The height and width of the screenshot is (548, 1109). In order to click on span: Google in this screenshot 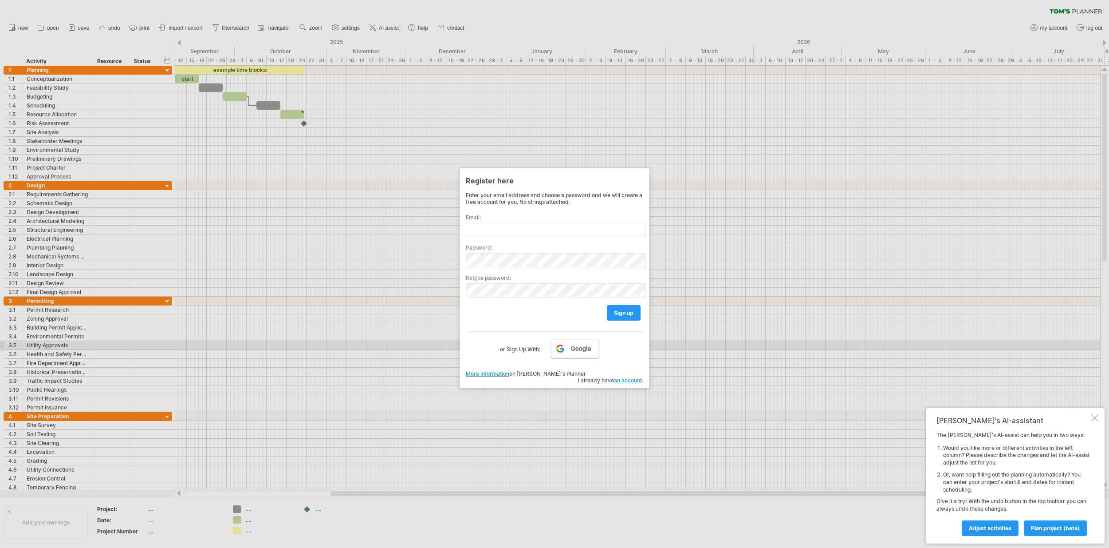, I will do `click(581, 348)`.